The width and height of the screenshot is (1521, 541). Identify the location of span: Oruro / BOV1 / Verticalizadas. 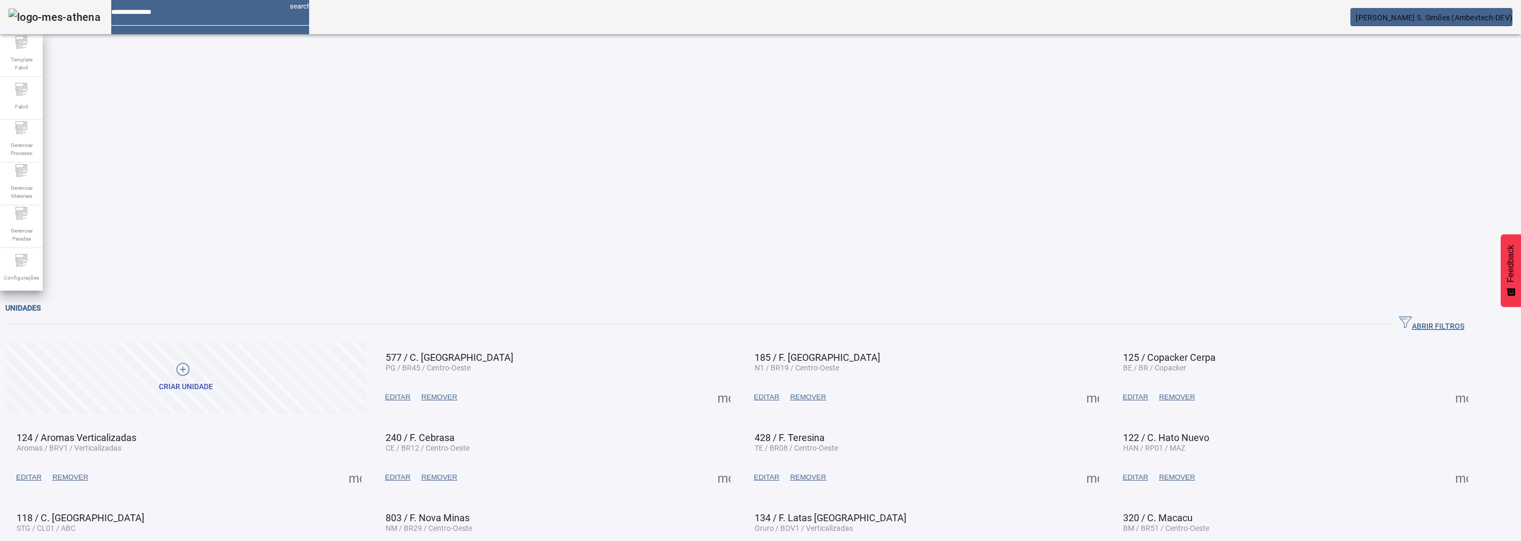
(804, 528).